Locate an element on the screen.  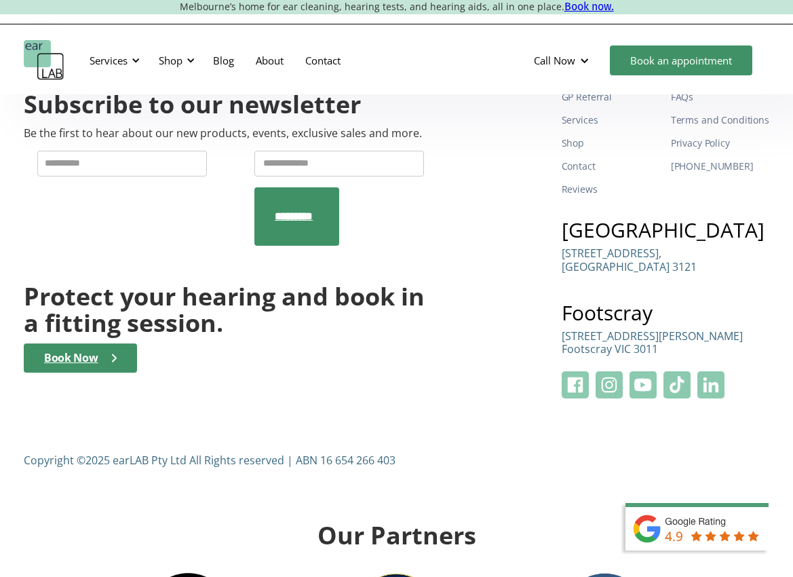
h2: Protect your hearing and book in a fitting session. is located at coordinates (232, 309).